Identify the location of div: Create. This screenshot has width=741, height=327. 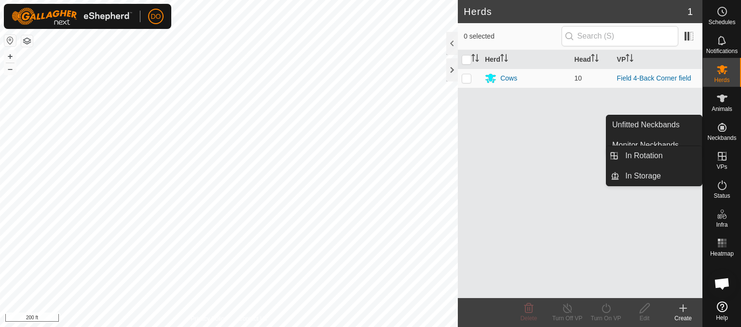
(683, 318).